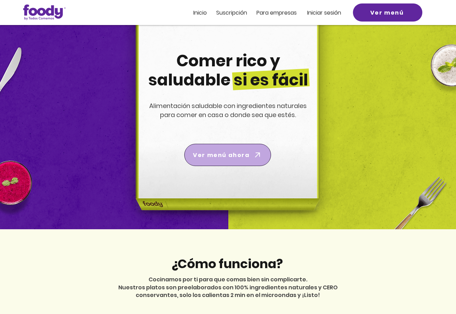 The image size is (456, 314). I want to click on img: headline-center-compress.png, so click(227, 118).